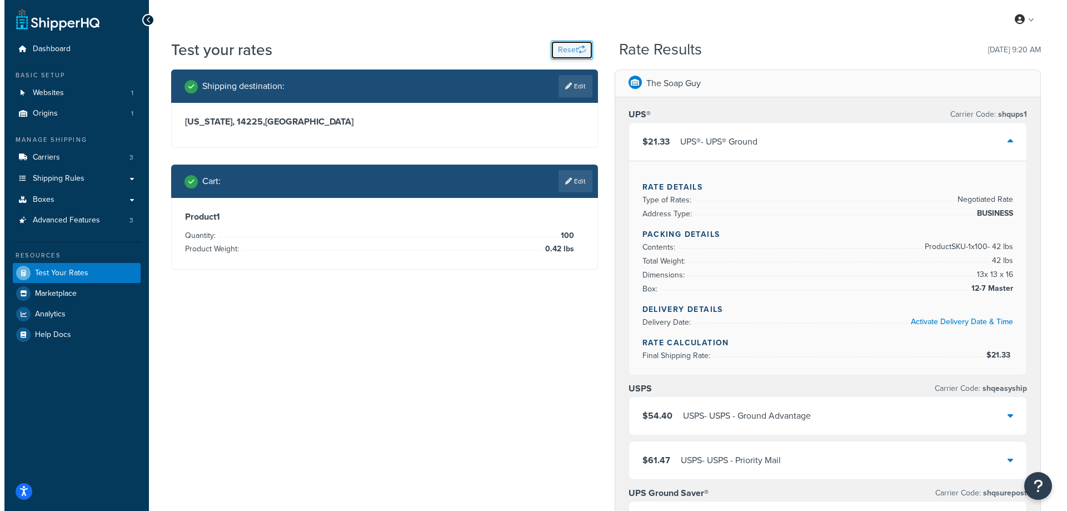  I want to click on li: Boxes, so click(72, 200).